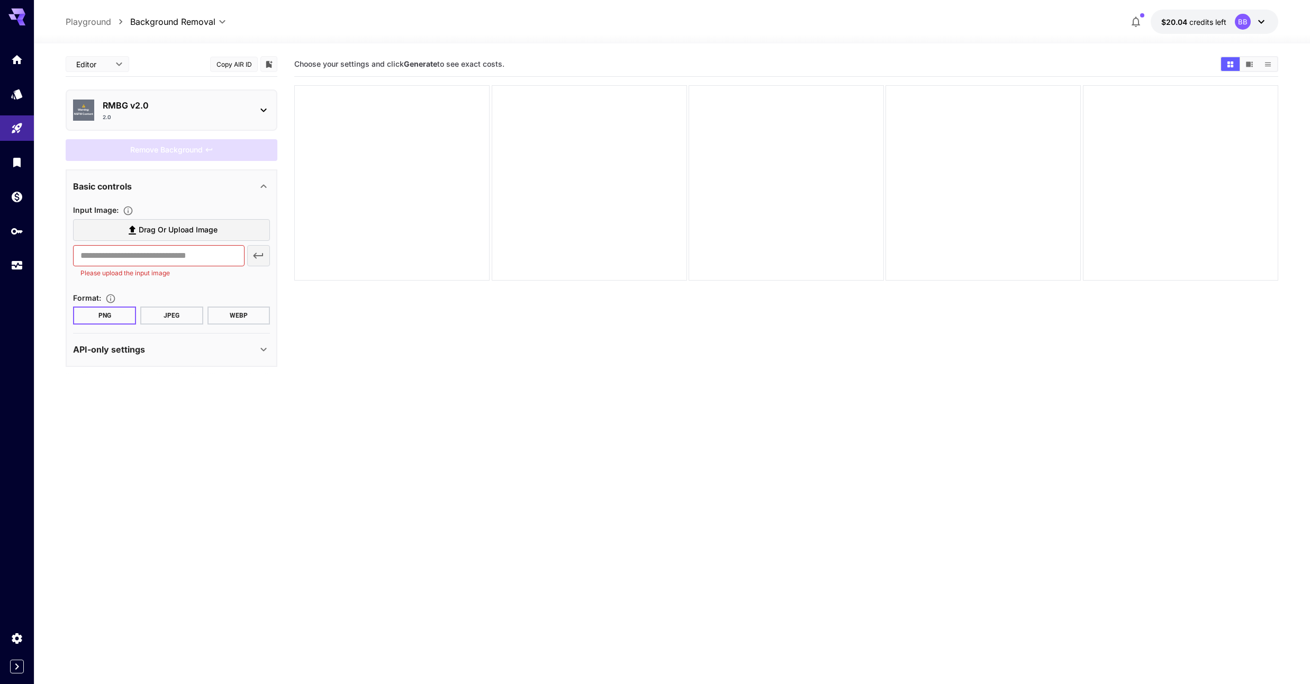  What do you see at coordinates (158, 273) in the screenshot?
I see `p: Please upload the input image` at bounding box center [158, 273].